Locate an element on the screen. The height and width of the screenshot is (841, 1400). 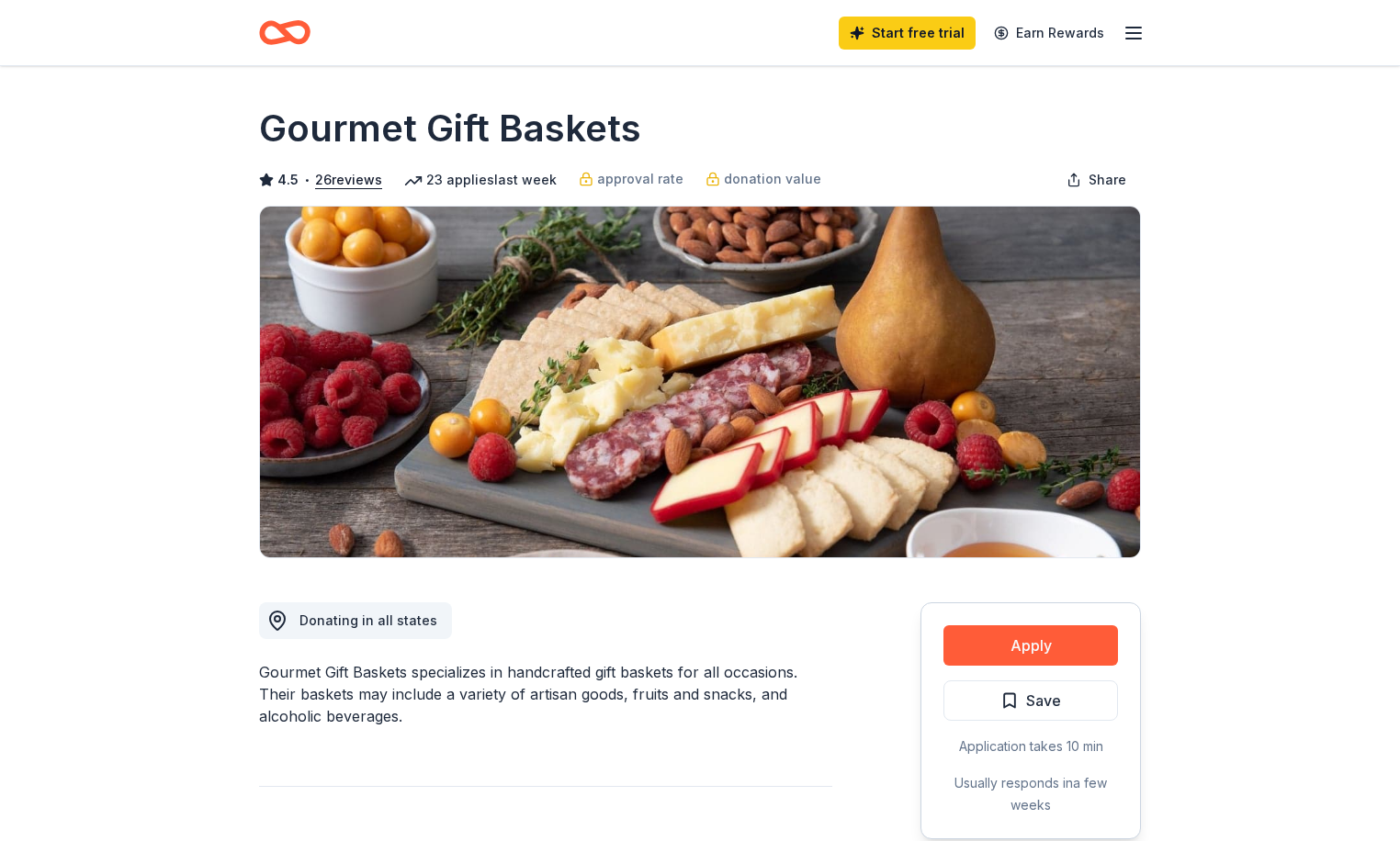
span: Share is located at coordinates (1107, 180).